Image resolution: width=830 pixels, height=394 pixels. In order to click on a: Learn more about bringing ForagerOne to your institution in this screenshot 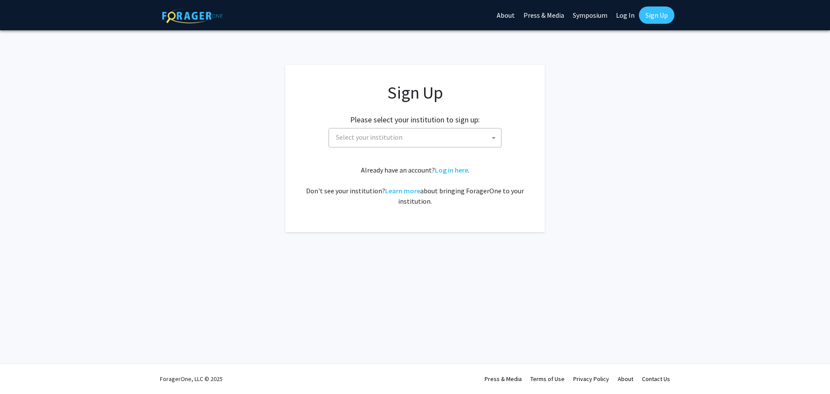, I will do `click(402, 191)`.